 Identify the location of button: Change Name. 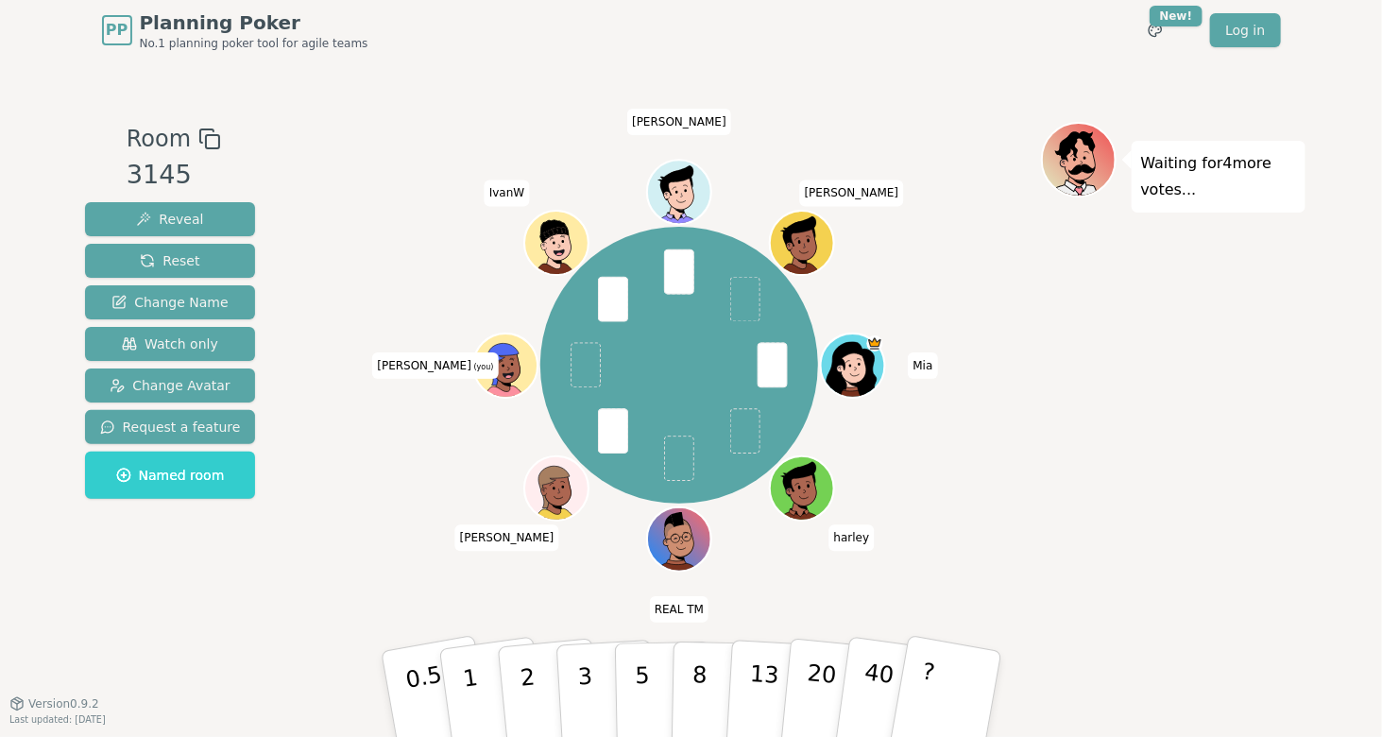
(170, 302).